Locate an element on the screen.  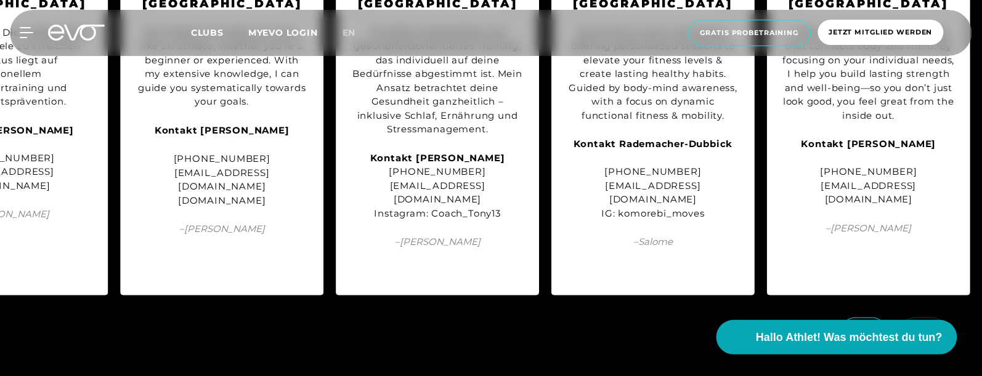
a: Jetzt Mitglied werden is located at coordinates (881, 33).